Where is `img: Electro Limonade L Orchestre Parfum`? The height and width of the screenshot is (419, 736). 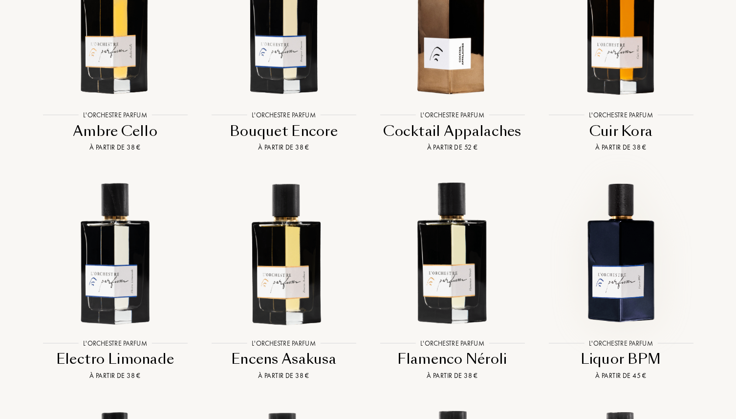 img: Electro Limonade L Orchestre Parfum is located at coordinates (115, 251).